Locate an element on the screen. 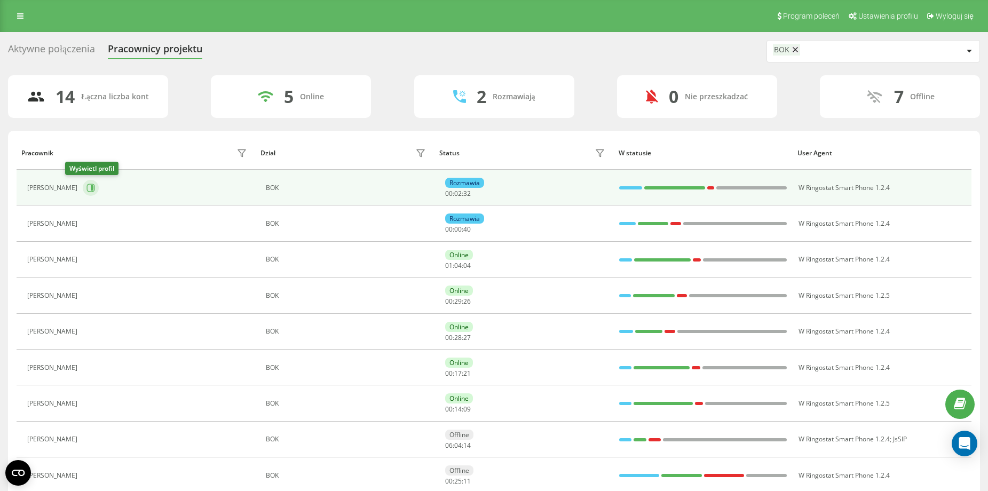 The width and height of the screenshot is (988, 491). div: Nie przeszkadzać is located at coordinates (717, 97).